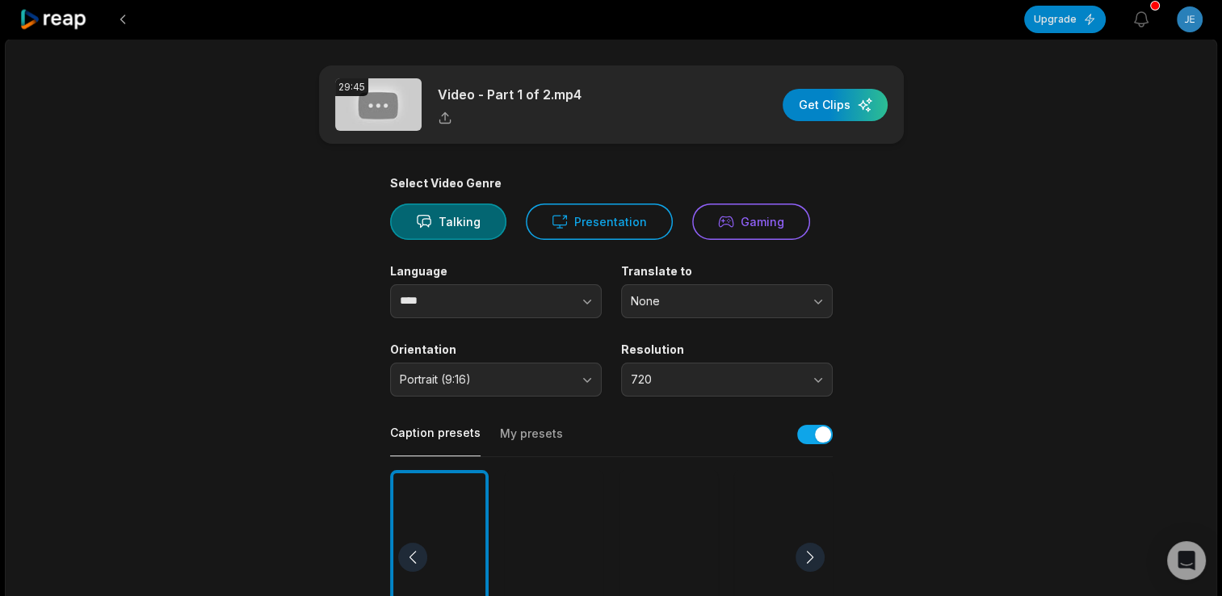 This screenshot has width=1222, height=596. Describe the element at coordinates (716, 380) in the screenshot. I see `span: 720` at that location.